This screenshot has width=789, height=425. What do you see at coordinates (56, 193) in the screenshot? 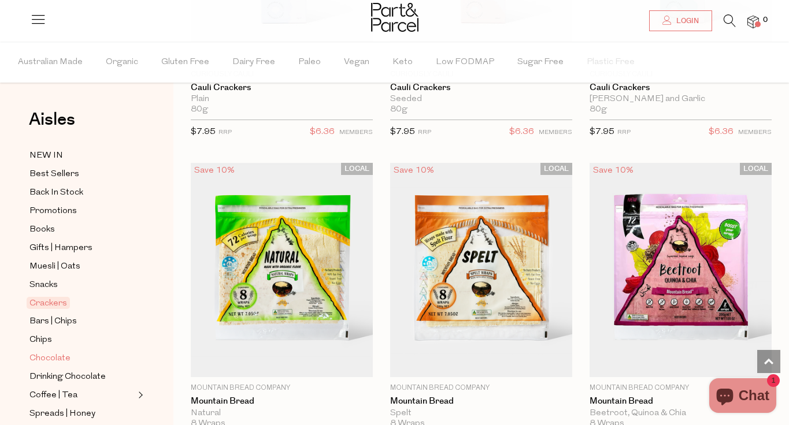
I see `span: Back In Stock` at bounding box center [56, 193].